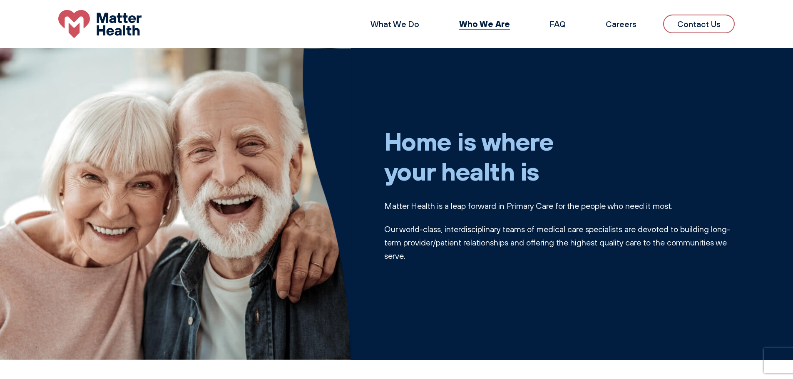 The width and height of the screenshot is (793, 379). Describe the element at coordinates (560, 243) in the screenshot. I see `p: Our world-class, interdisciplinary teams of medical care specialists are devoted to building long...` at that location.